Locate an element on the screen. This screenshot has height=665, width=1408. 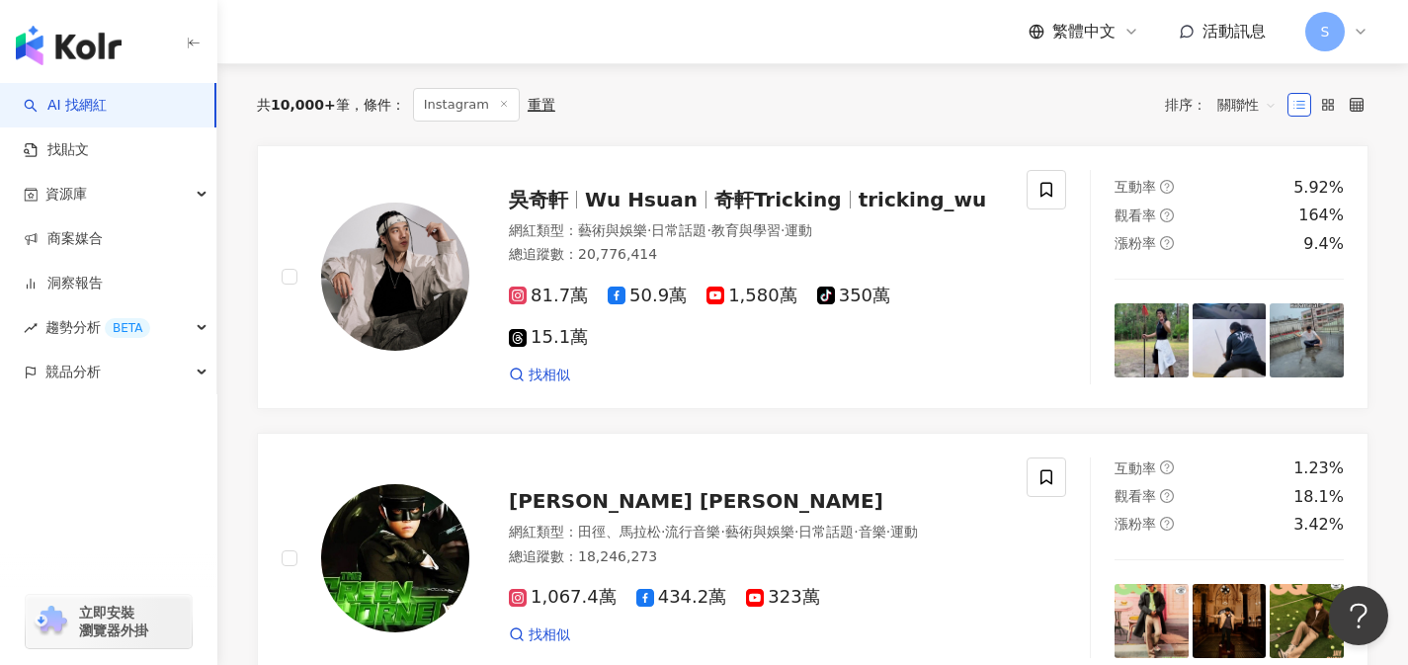
div: 9.4% is located at coordinates (1323, 244).